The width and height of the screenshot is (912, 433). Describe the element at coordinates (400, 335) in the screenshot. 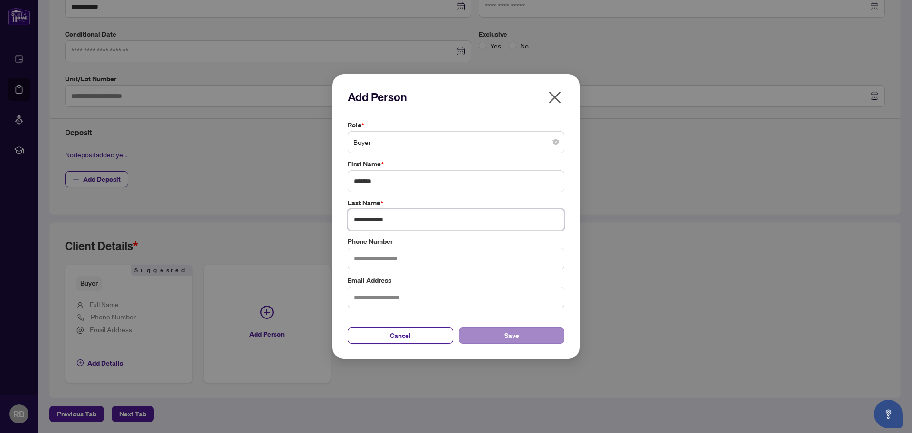

I see `button: Cancel` at that location.